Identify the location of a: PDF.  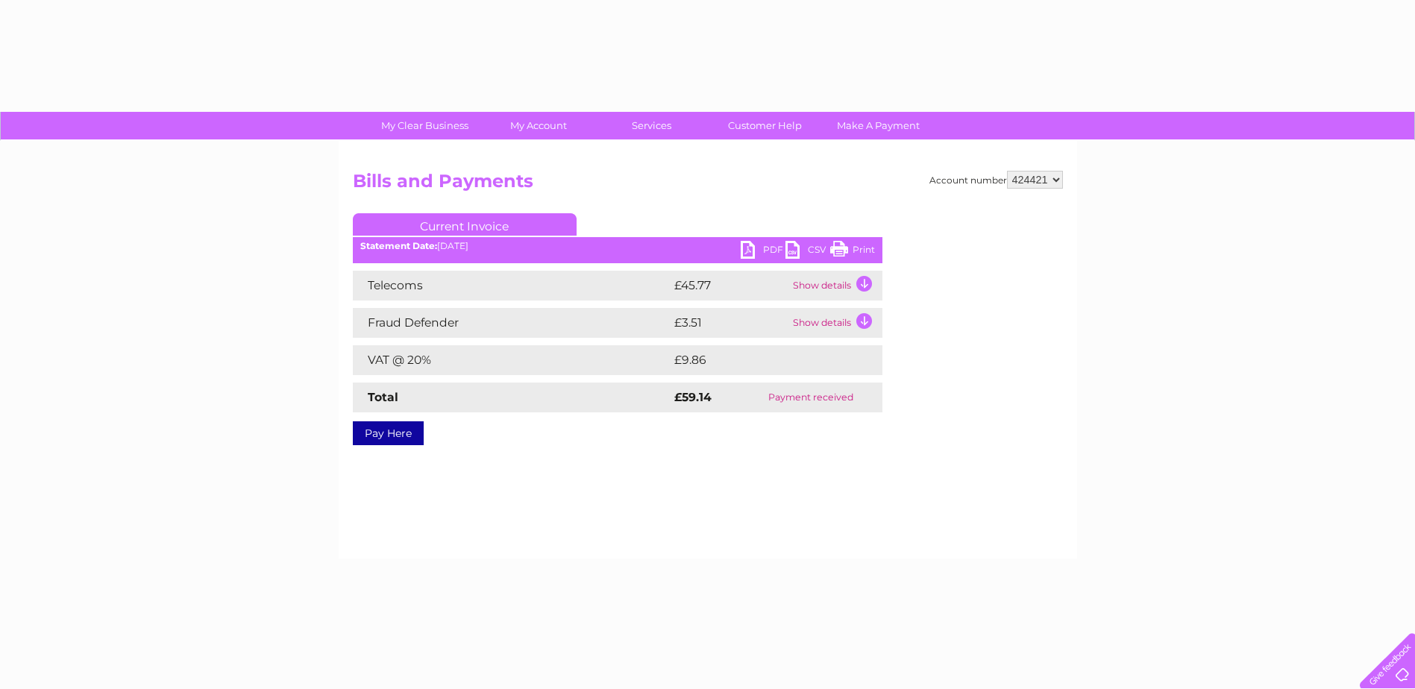
(763, 251).